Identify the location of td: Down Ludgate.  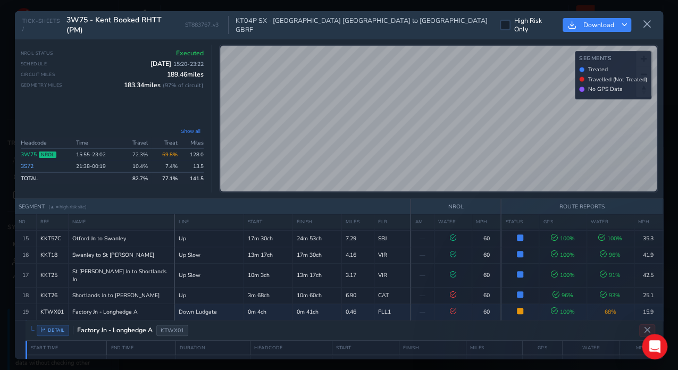
(209, 312).